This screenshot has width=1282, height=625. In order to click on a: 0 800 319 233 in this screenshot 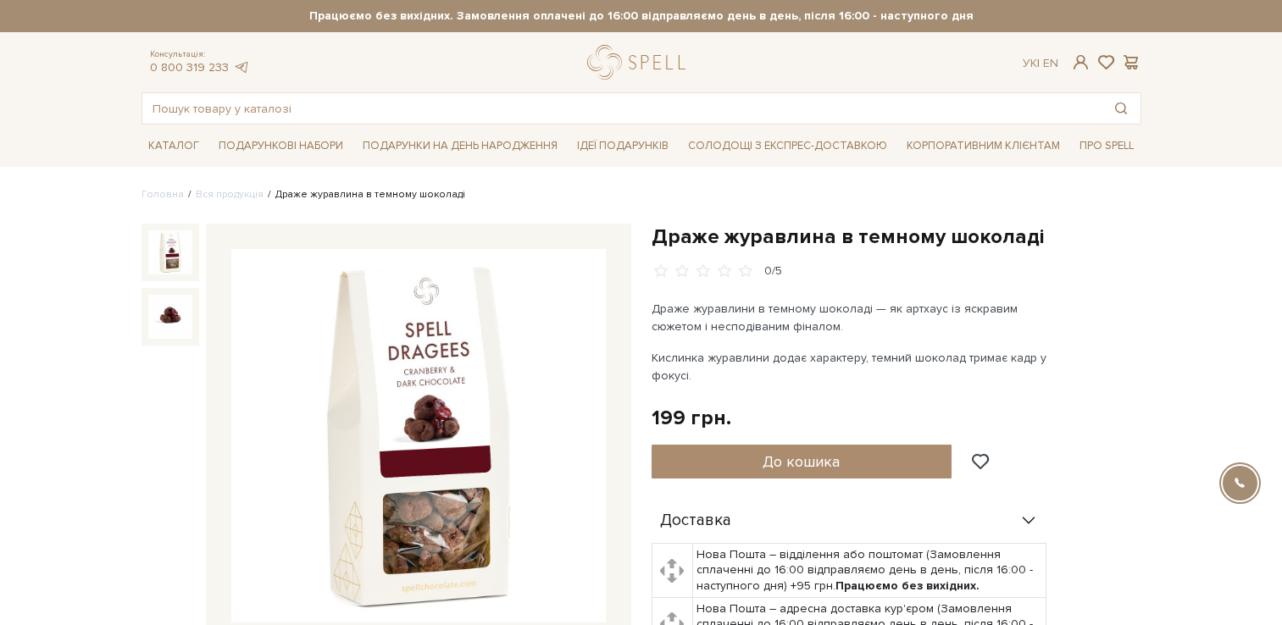, I will do `click(189, 67)`.